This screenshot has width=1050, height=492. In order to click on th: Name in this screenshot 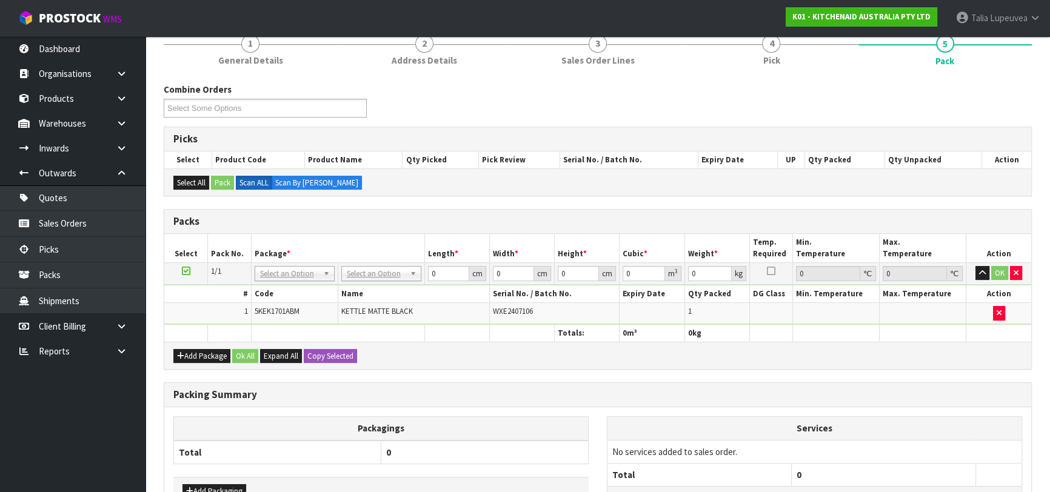, I will do `click(413, 294)`.